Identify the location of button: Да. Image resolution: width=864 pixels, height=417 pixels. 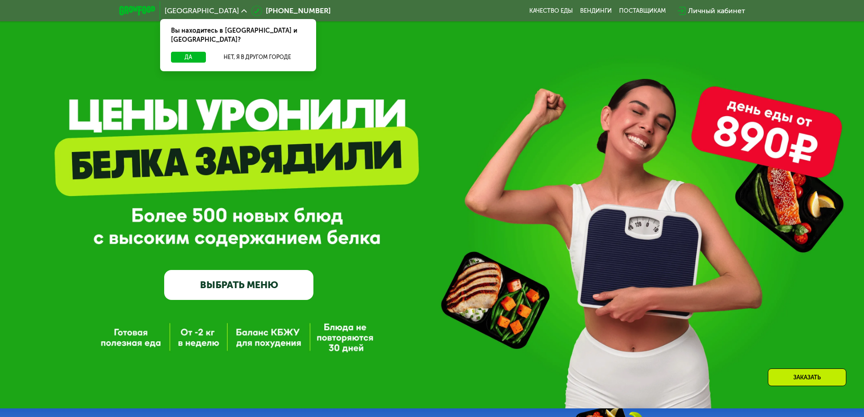
(188, 57).